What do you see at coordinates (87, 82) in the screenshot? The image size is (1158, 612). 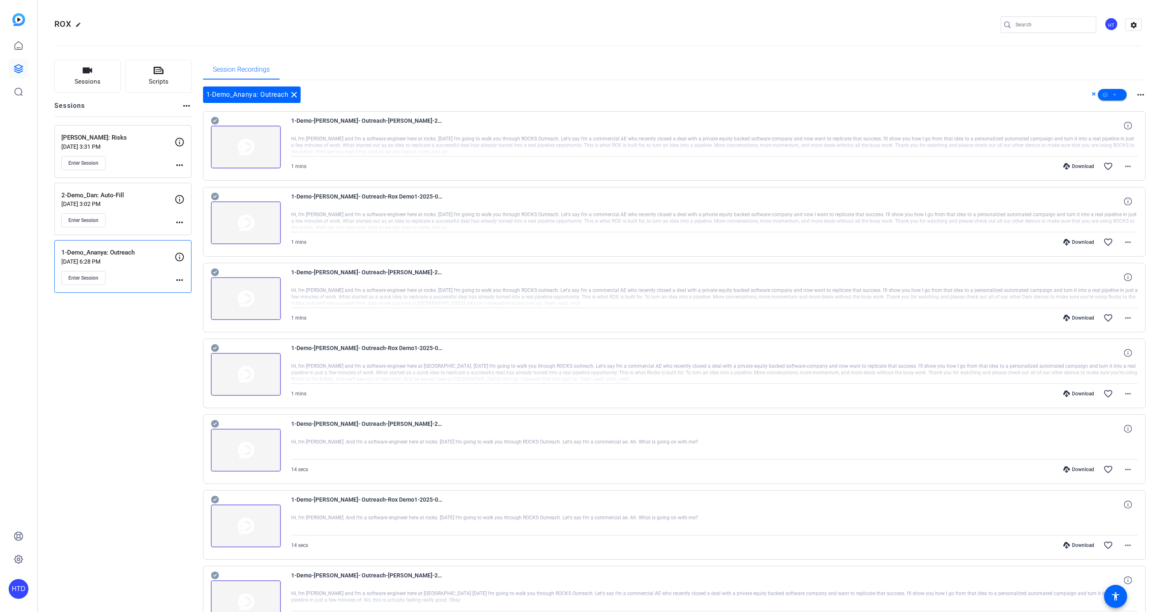 I see `span: Sessions` at bounding box center [87, 82].